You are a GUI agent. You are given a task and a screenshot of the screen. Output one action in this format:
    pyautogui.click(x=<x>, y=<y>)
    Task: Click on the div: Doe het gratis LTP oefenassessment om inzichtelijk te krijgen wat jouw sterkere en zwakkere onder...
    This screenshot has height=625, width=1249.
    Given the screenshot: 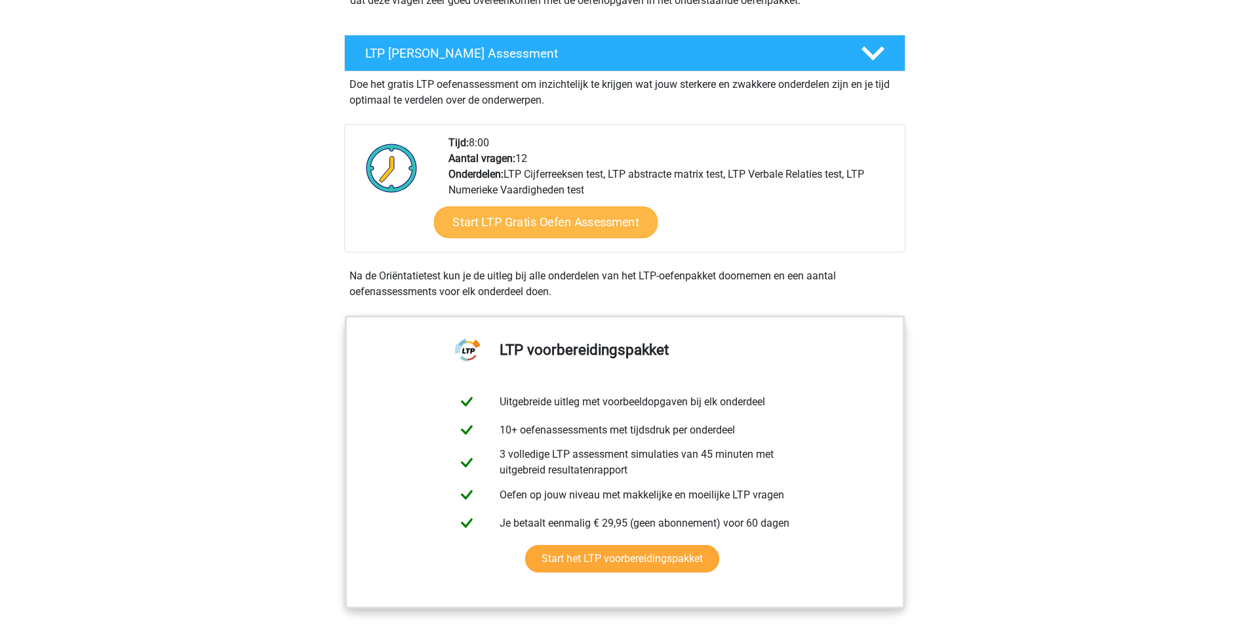 What is the action you would take?
    pyautogui.click(x=625, y=90)
    